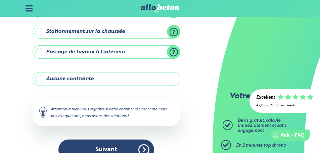  What do you see at coordinates (106, 32) in the screenshot?
I see `label: Stationnement sur la chaussée` at bounding box center [106, 32].